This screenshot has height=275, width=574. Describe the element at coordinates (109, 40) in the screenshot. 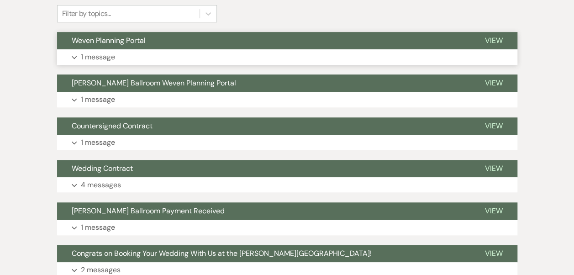

I see `span: Weven Planning Portal` at that location.